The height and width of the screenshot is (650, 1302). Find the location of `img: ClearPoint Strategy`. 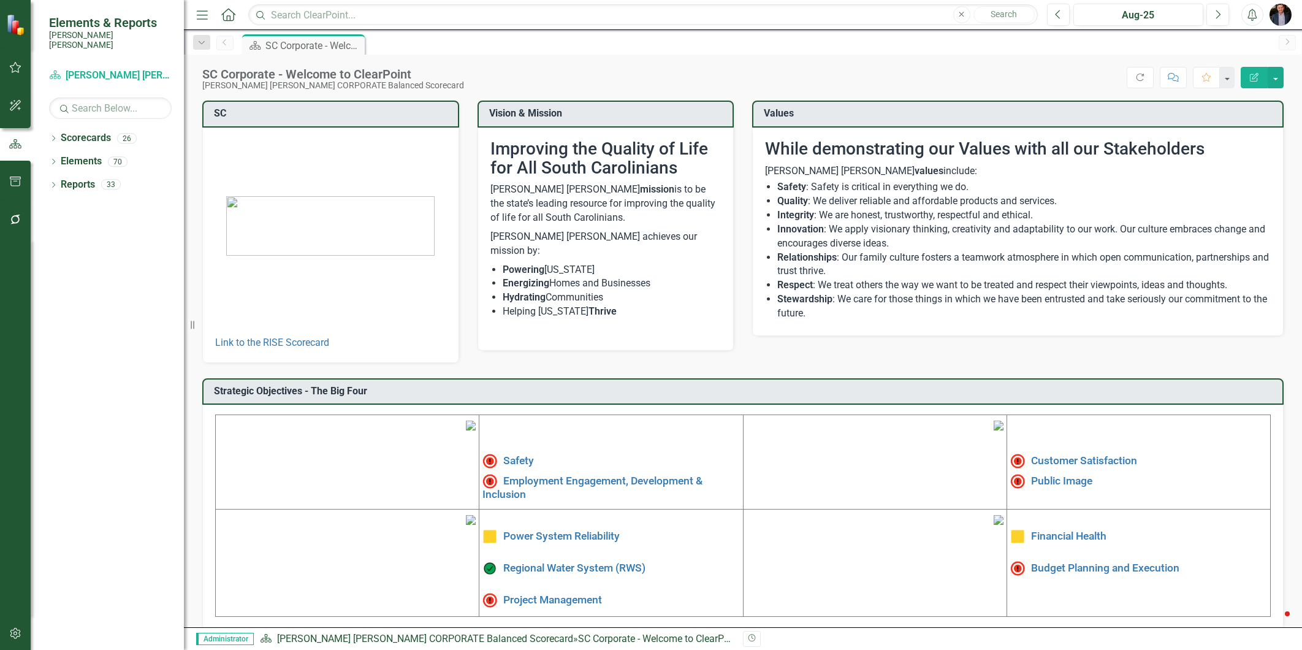

img: ClearPoint Strategy is located at coordinates (17, 25).